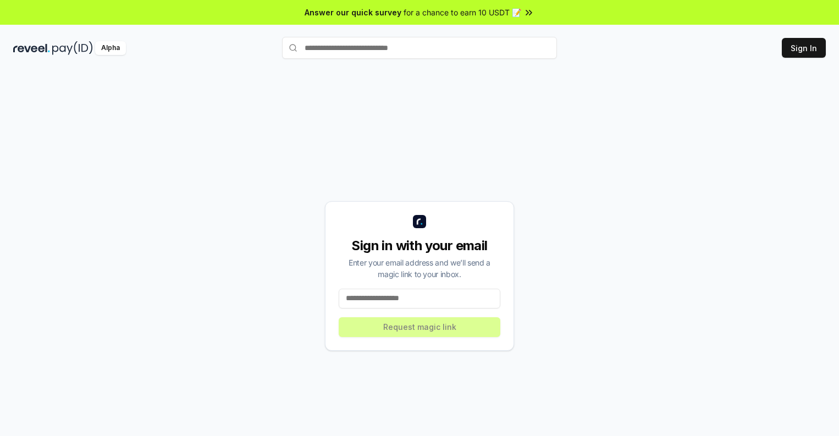 The image size is (839, 436). What do you see at coordinates (463, 12) in the screenshot?
I see `span: for a chance to earn 10 USDT 📝` at bounding box center [463, 12].